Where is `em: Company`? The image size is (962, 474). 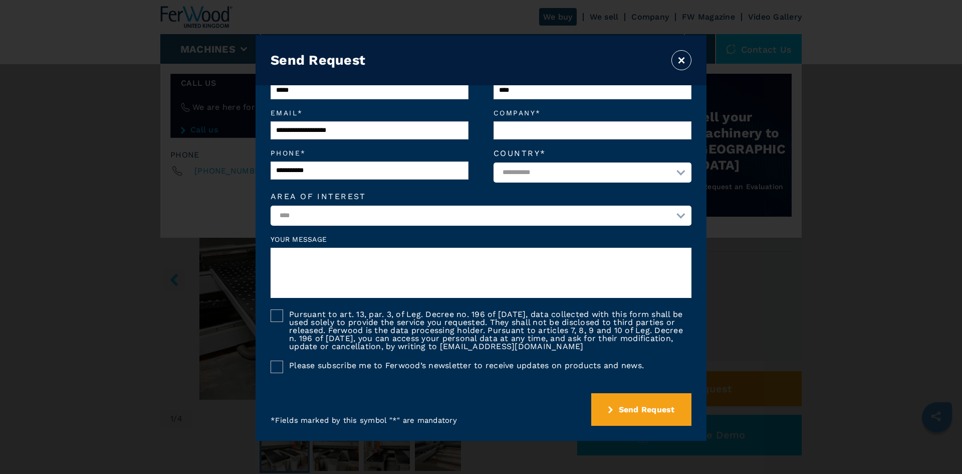
em: Company is located at coordinates (593, 113).